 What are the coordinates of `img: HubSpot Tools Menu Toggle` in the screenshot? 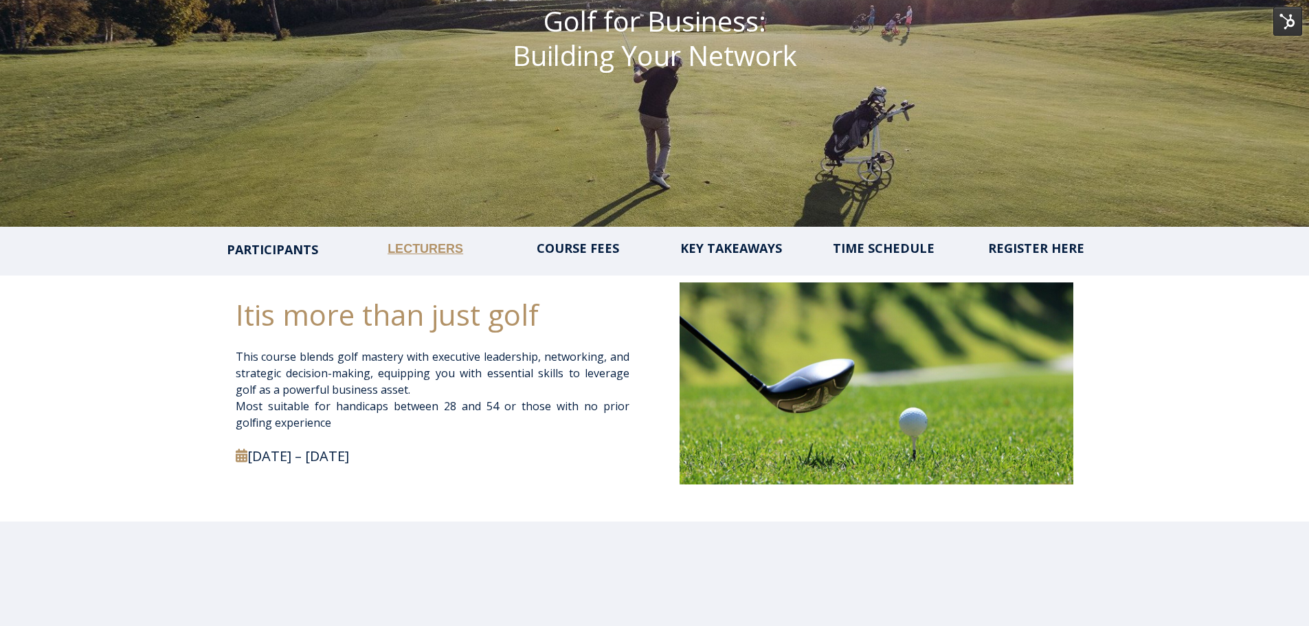 It's located at (1287, 21).